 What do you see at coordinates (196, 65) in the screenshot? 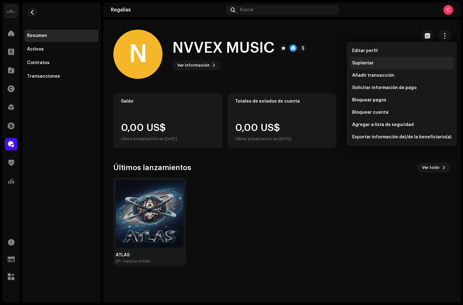
I see `button: Ver información` at bounding box center [196, 65].